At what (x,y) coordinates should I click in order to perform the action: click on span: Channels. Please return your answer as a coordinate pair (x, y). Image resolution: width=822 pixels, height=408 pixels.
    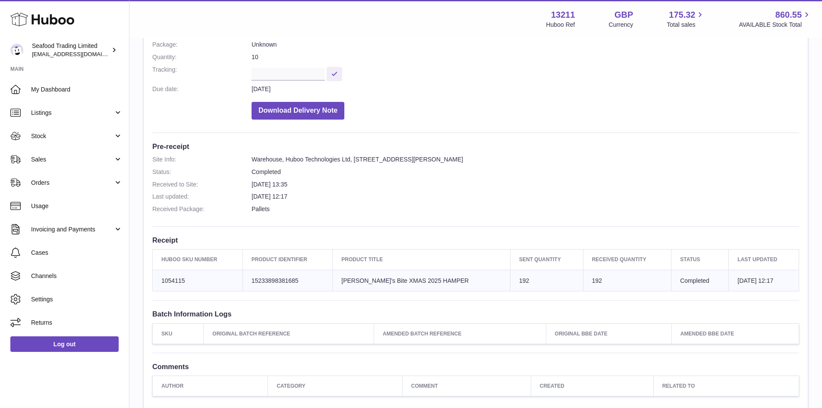
    Looking at the image, I should click on (77, 276).